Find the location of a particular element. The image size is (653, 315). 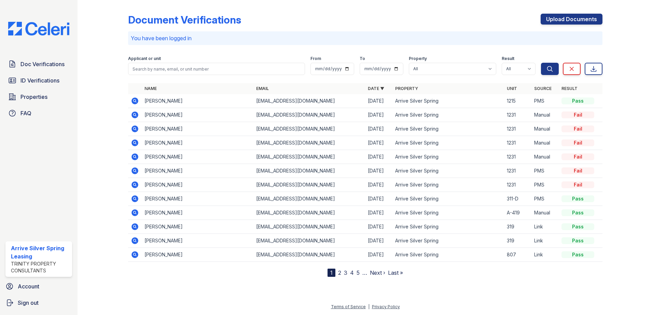

a: Name is located at coordinates (151, 88).